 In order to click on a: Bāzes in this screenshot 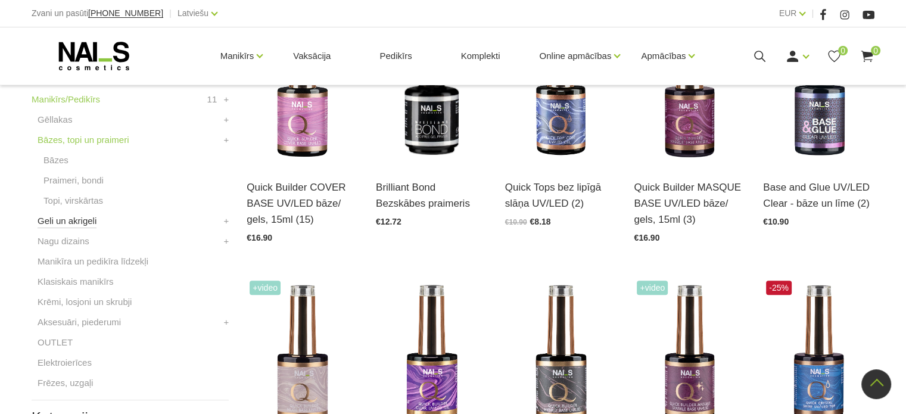, I will do `click(56, 160)`.